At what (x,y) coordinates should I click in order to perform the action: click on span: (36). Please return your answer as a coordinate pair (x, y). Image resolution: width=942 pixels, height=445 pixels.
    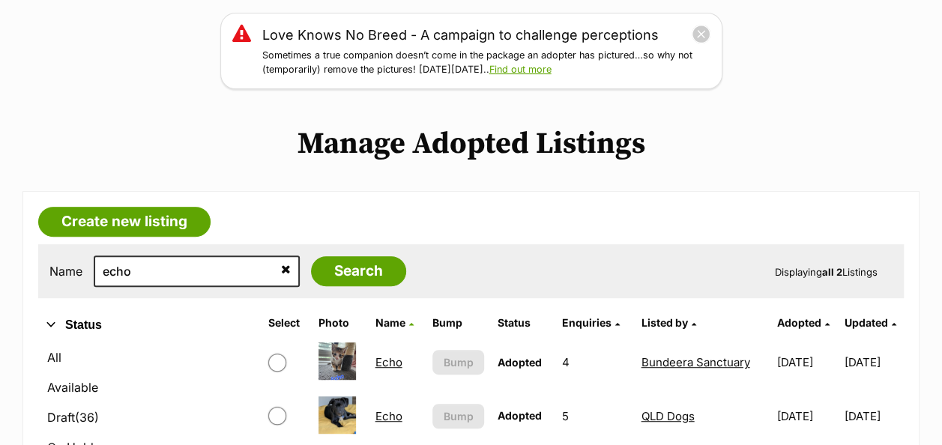
    Looking at the image, I should click on (87, 418).